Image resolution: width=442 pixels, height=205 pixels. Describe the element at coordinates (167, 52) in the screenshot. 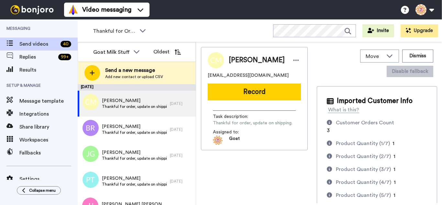

I see `button: Oldest` at that location.